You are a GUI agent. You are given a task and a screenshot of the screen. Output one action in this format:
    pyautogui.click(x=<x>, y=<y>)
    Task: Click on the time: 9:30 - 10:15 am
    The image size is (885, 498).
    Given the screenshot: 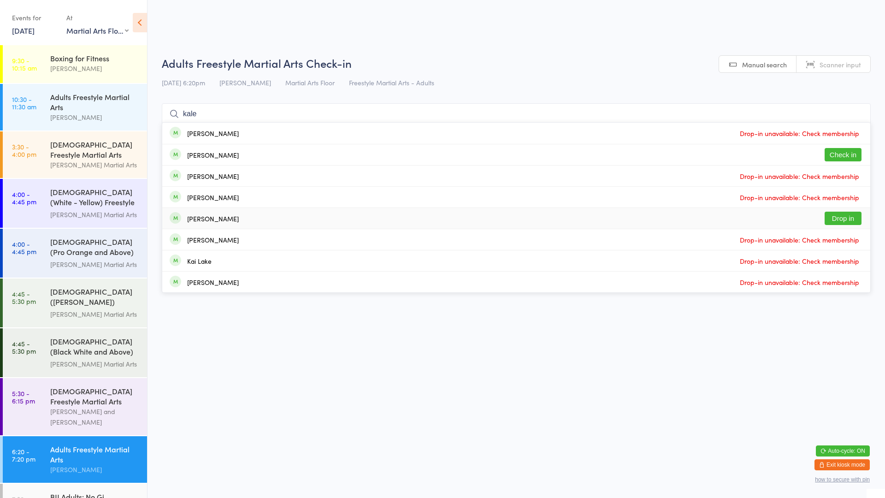 What is the action you would take?
    pyautogui.click(x=24, y=64)
    